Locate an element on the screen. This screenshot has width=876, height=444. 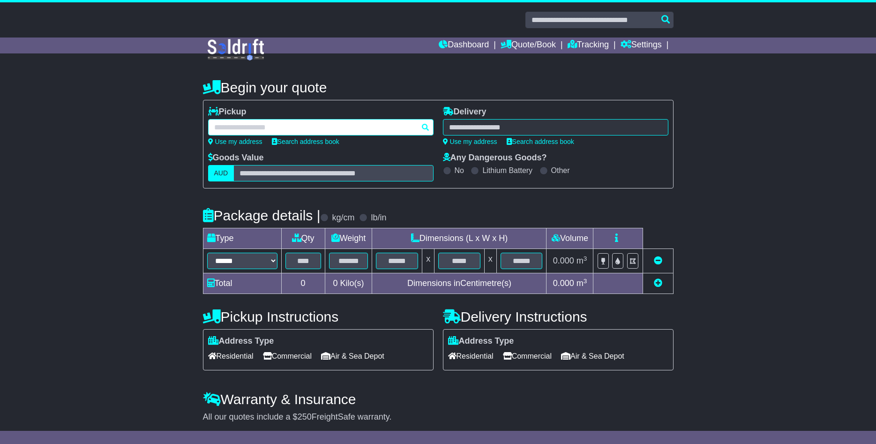
label: Delivery is located at coordinates (465, 112).